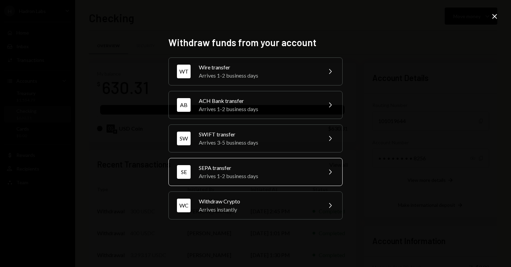 This screenshot has height=267, width=511. What do you see at coordinates (184, 71) in the screenshot?
I see `div: WT` at bounding box center [184, 71].